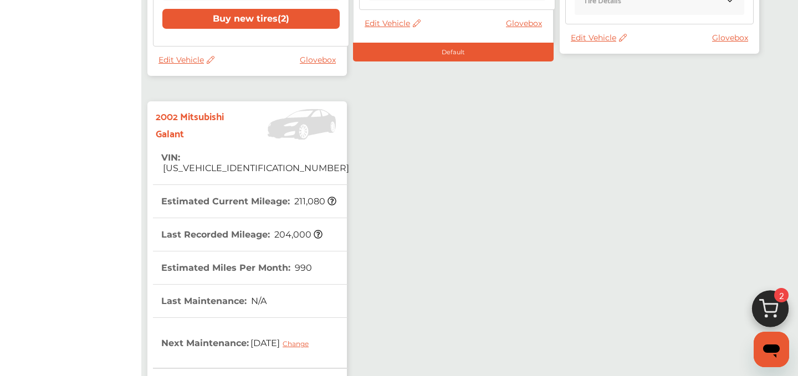 This screenshot has width=798, height=376. What do you see at coordinates (193, 124) in the screenshot?
I see `strong: 2002 Mitsubishi Galant` at bounding box center [193, 124].